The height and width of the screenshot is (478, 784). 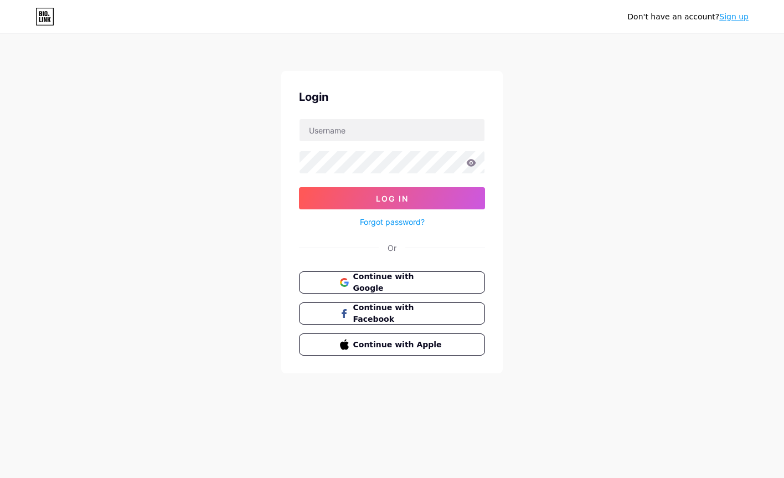 What do you see at coordinates (392, 344) in the screenshot?
I see `a: Continue with Apple` at bounding box center [392, 344].